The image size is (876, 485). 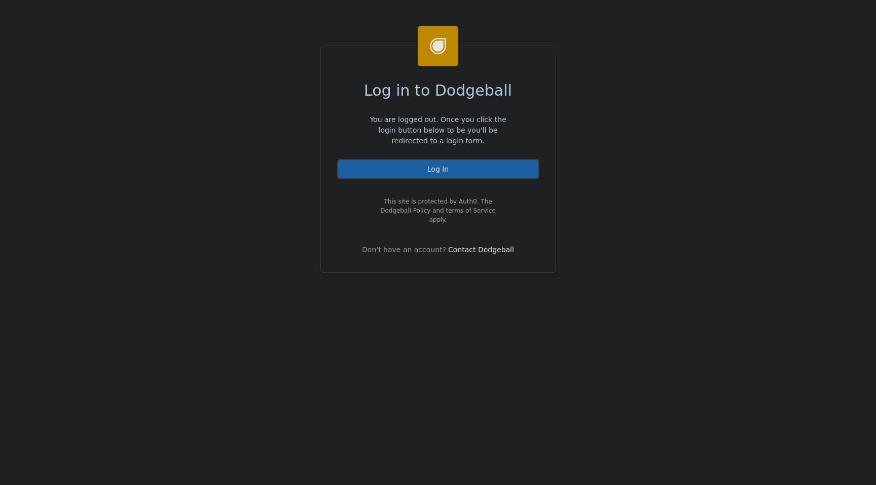 I want to click on span: This site is protected by Auth0. The Dodgeball Policy and terms of Service apply., so click(x=438, y=211).